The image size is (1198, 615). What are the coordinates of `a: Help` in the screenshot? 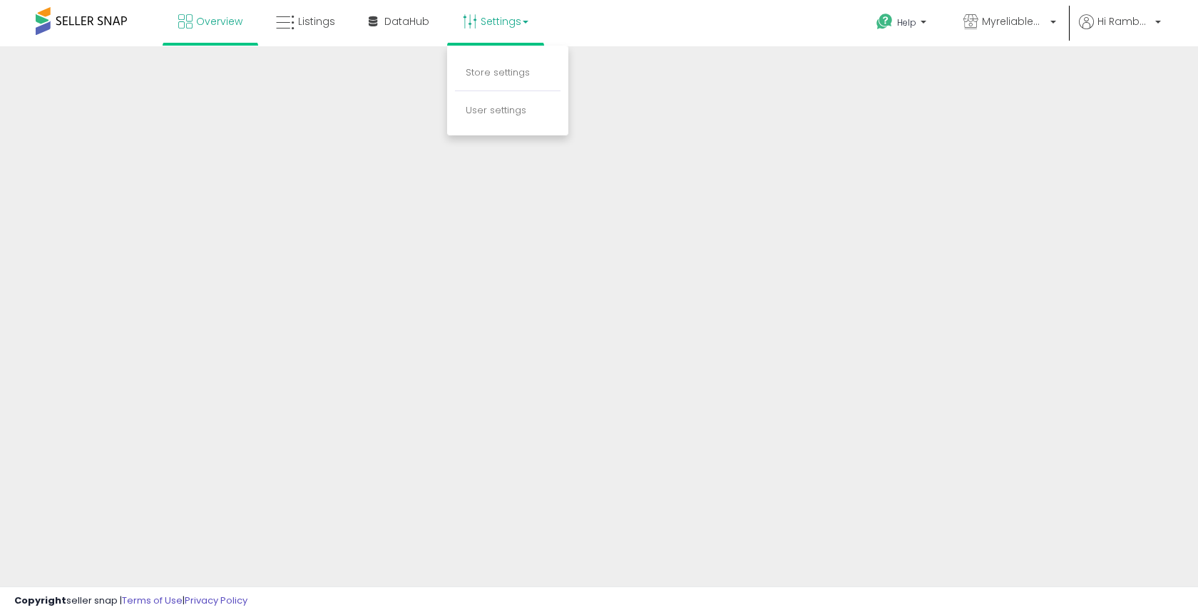 It's located at (903, 24).